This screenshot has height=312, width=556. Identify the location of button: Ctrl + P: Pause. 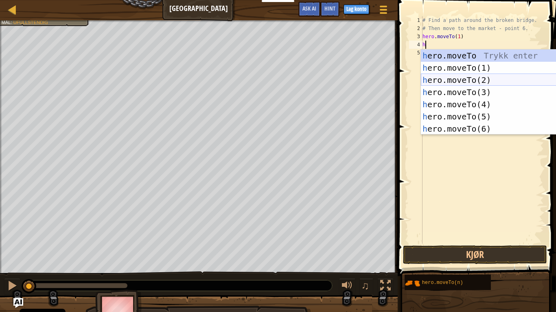
(12, 287).